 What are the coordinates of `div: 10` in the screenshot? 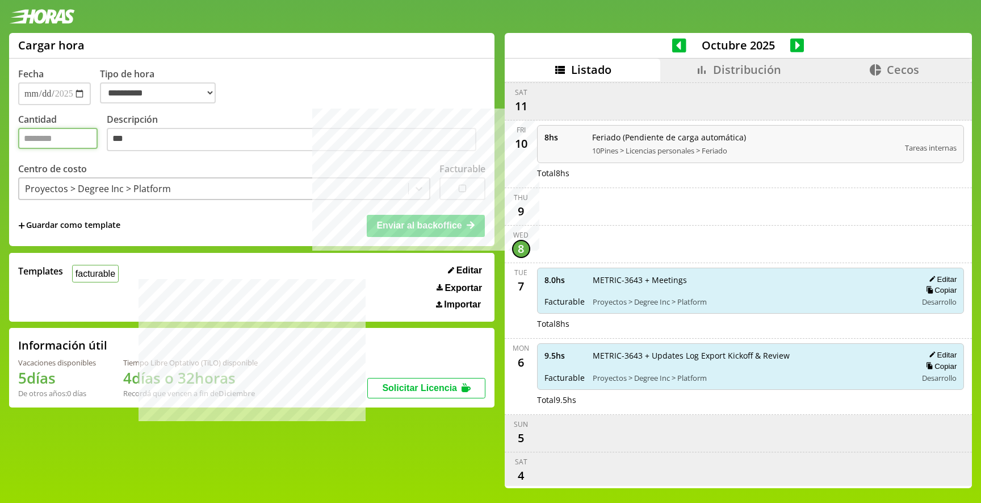 It's located at (521, 144).